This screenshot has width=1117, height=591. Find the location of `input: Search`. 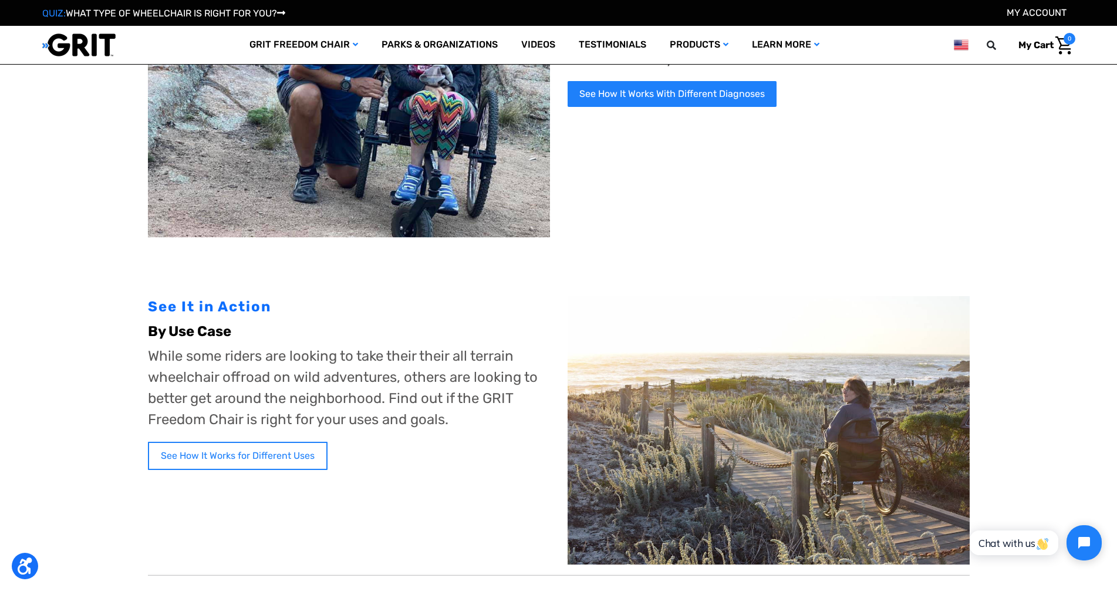

input: Search is located at coordinates (1001, 45).